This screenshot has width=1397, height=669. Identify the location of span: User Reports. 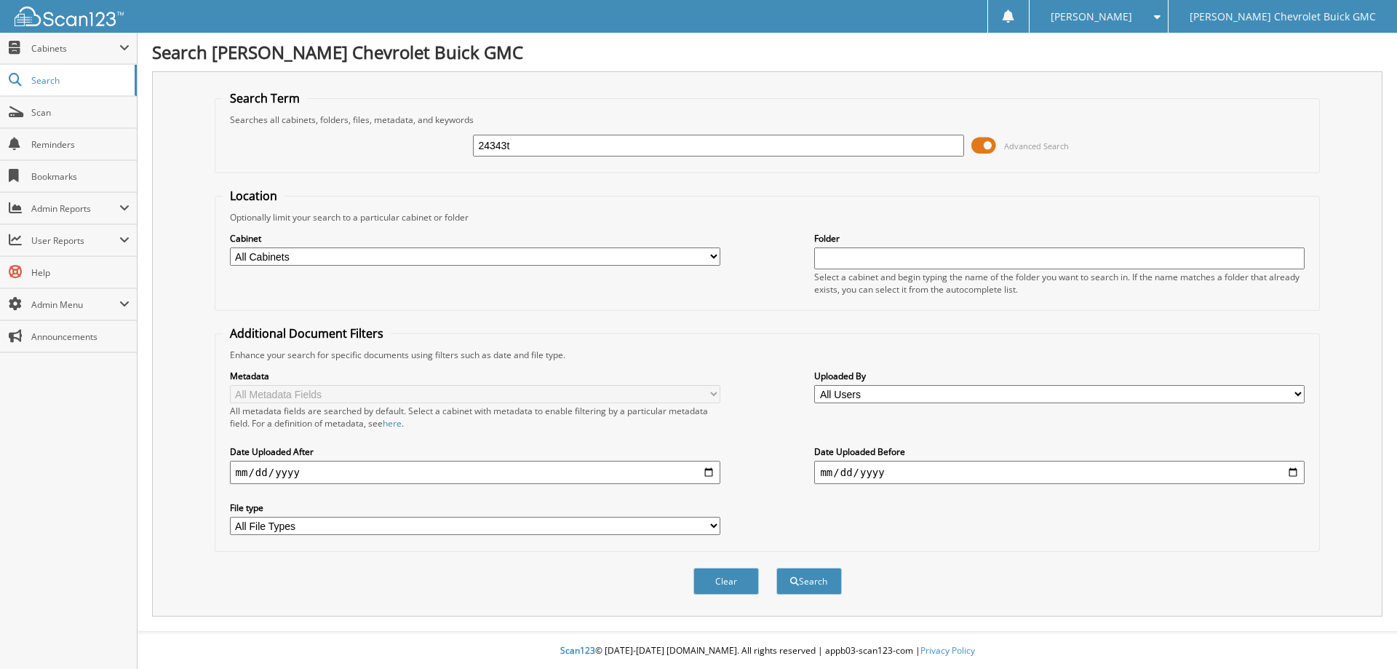
(75, 240).